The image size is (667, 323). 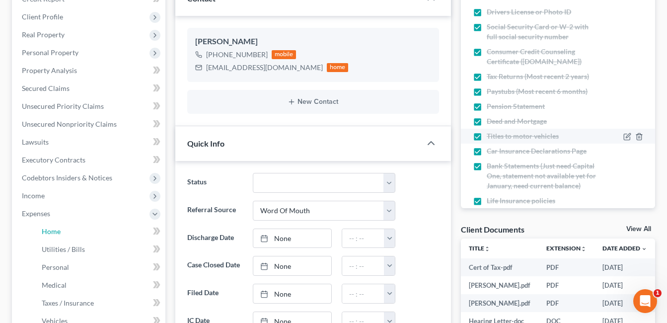 What do you see at coordinates (625, 248) in the screenshot?
I see `a: Date Added expand_more` at bounding box center [625, 248].